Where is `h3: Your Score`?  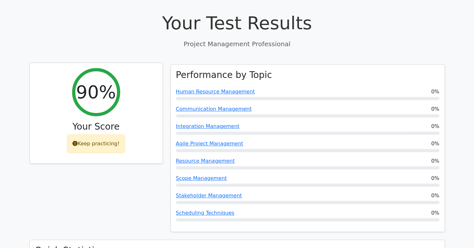 h3: Your Score is located at coordinates (96, 127).